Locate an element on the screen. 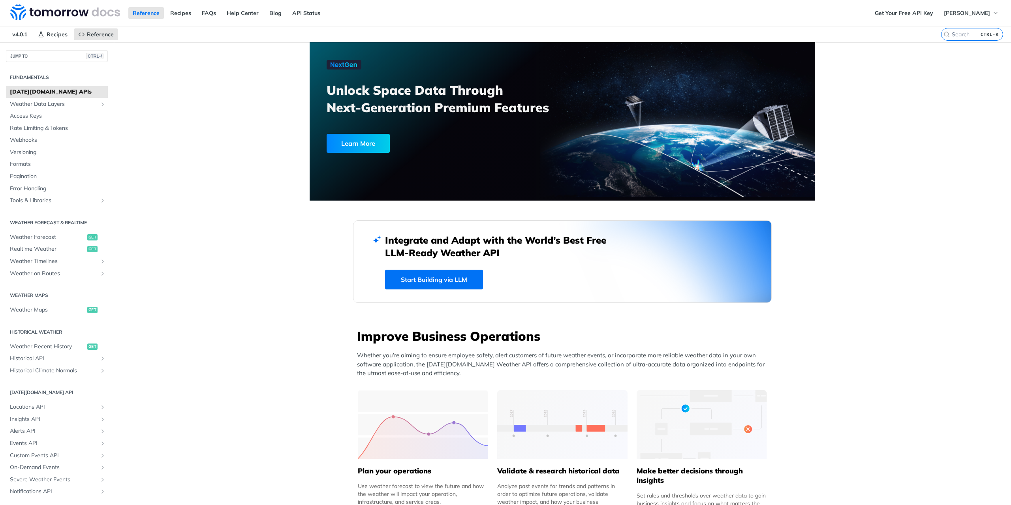 This screenshot has height=505, width=1011. img: NextGen is located at coordinates (344, 65).